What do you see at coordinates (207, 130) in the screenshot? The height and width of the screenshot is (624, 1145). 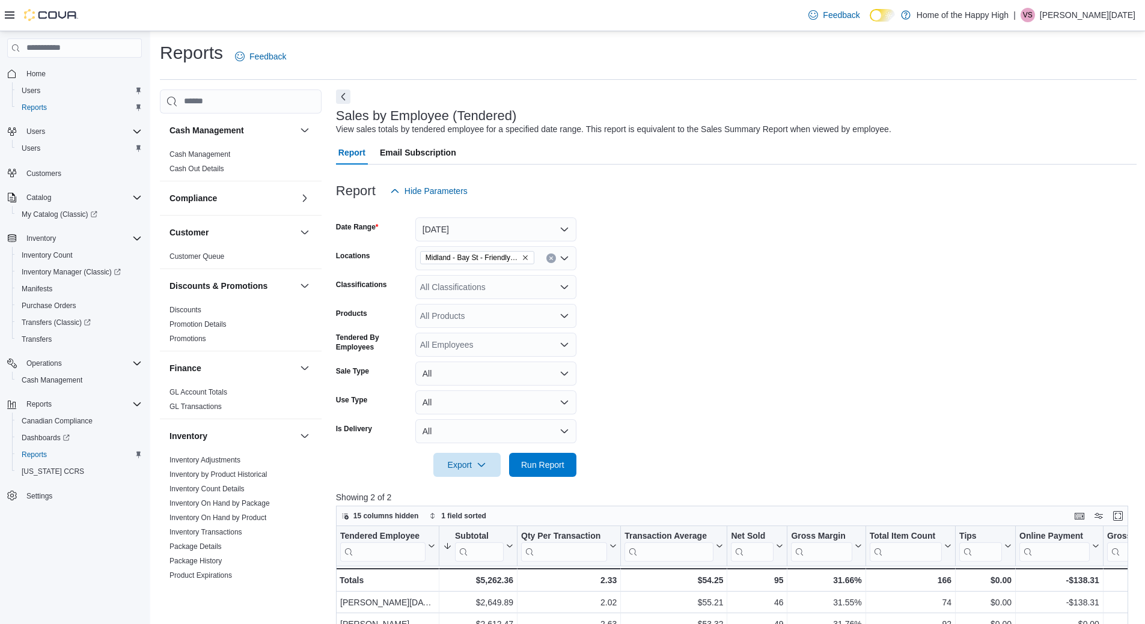 I see `h3: Cash Management` at bounding box center [207, 130].